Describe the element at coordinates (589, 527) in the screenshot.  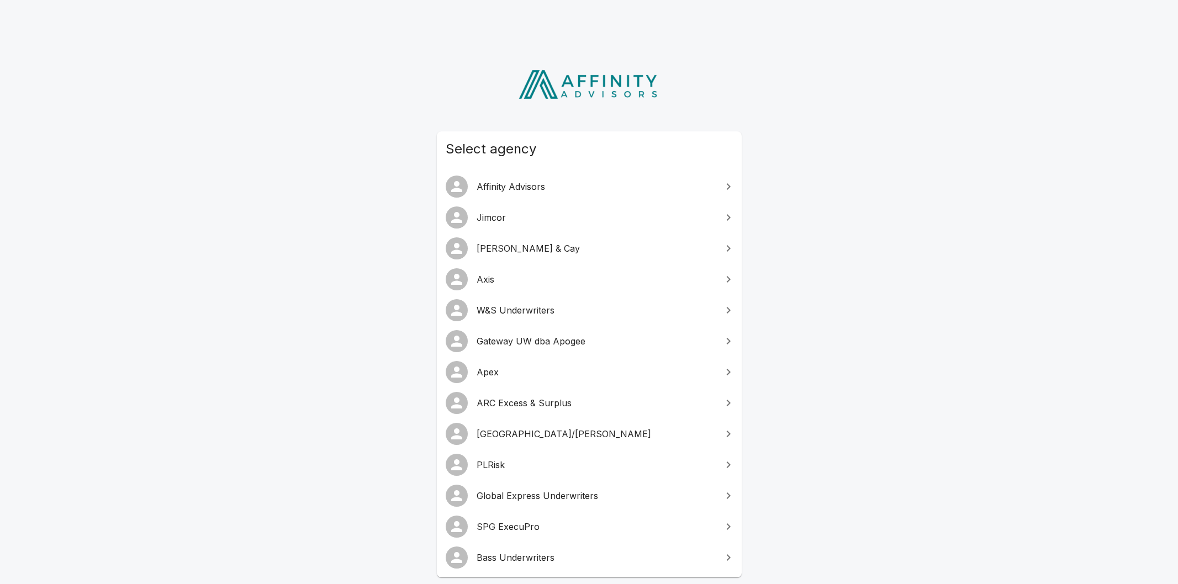
I see `a: SPG ExecuPro` at that location.